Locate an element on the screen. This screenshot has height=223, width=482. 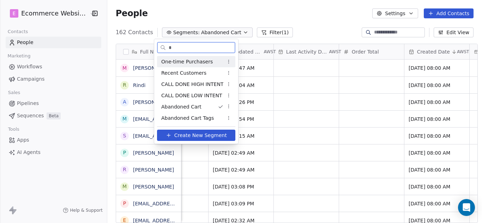
span: Abandoned Cart Tags is located at coordinates (187, 118).